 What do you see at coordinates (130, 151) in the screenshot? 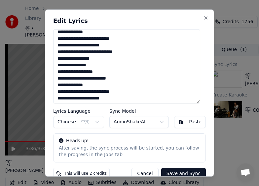
I see `div: After saving, the sync process will be started, you can follow the progress in the Jobs tab` at bounding box center [130, 151].